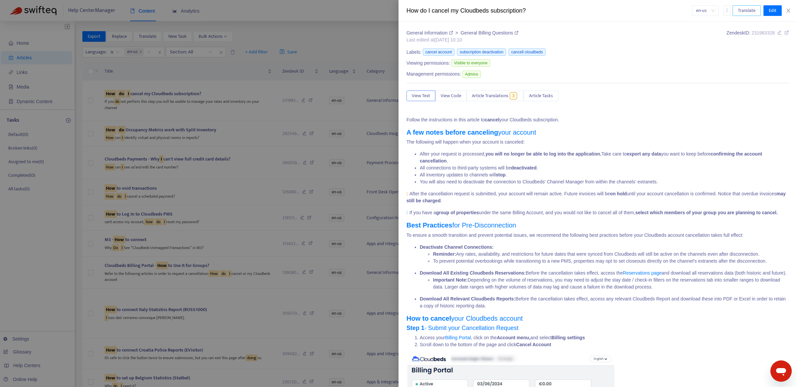  What do you see at coordinates (788, 11) in the screenshot?
I see `span: close` at bounding box center [788, 11].